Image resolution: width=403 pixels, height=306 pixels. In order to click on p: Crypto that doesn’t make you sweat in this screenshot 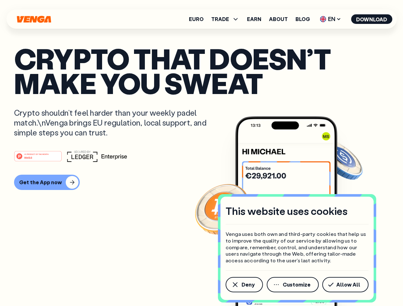, I will do `click(201, 70)`.